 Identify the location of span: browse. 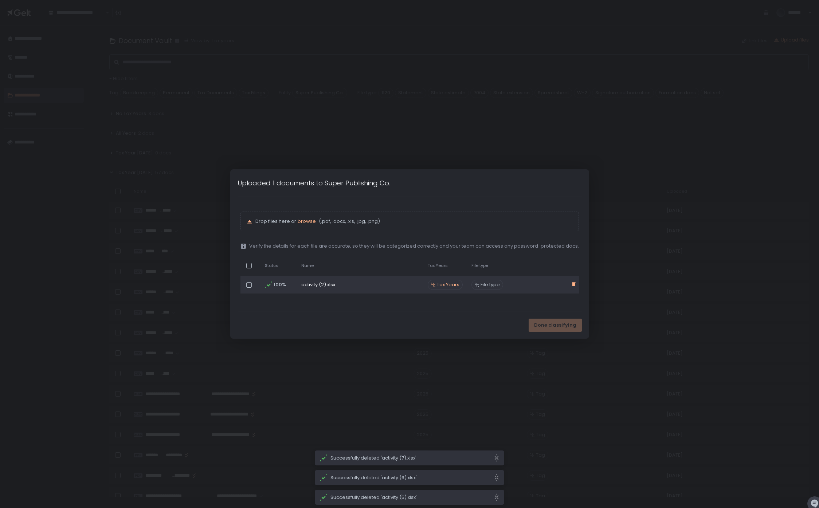
(307, 221).